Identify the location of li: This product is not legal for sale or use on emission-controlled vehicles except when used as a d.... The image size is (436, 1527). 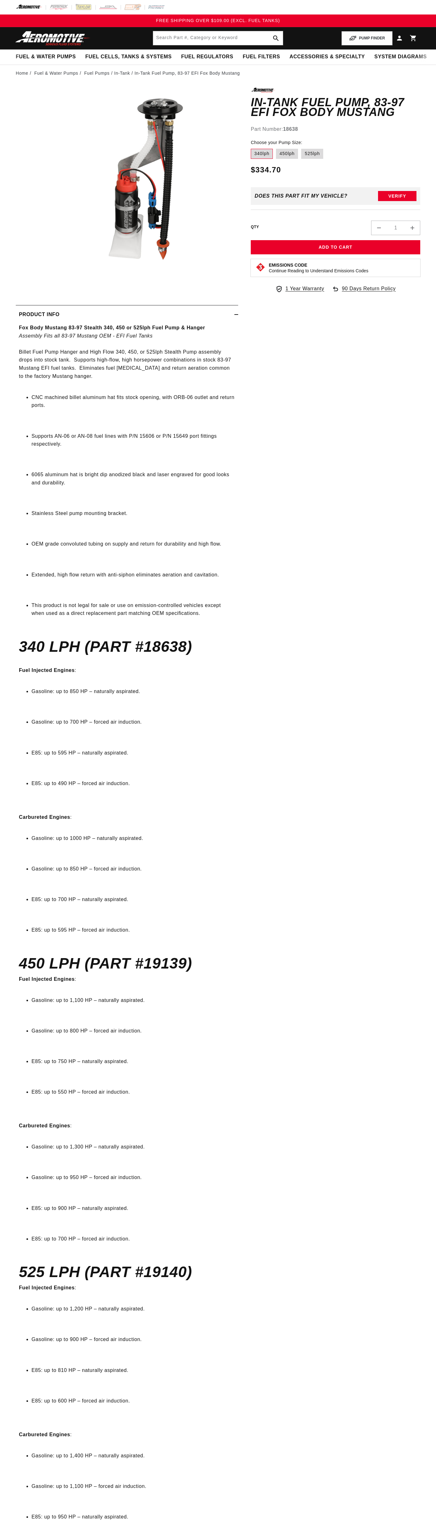
(133, 609).